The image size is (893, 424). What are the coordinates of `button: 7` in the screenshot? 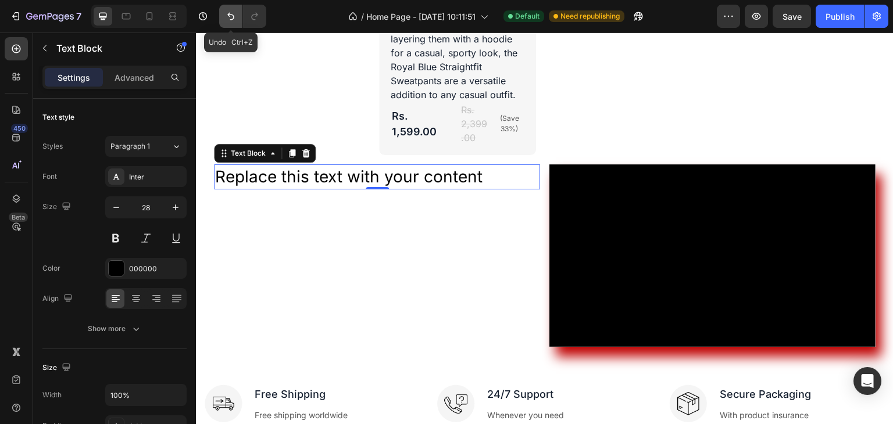 It's located at (45, 16).